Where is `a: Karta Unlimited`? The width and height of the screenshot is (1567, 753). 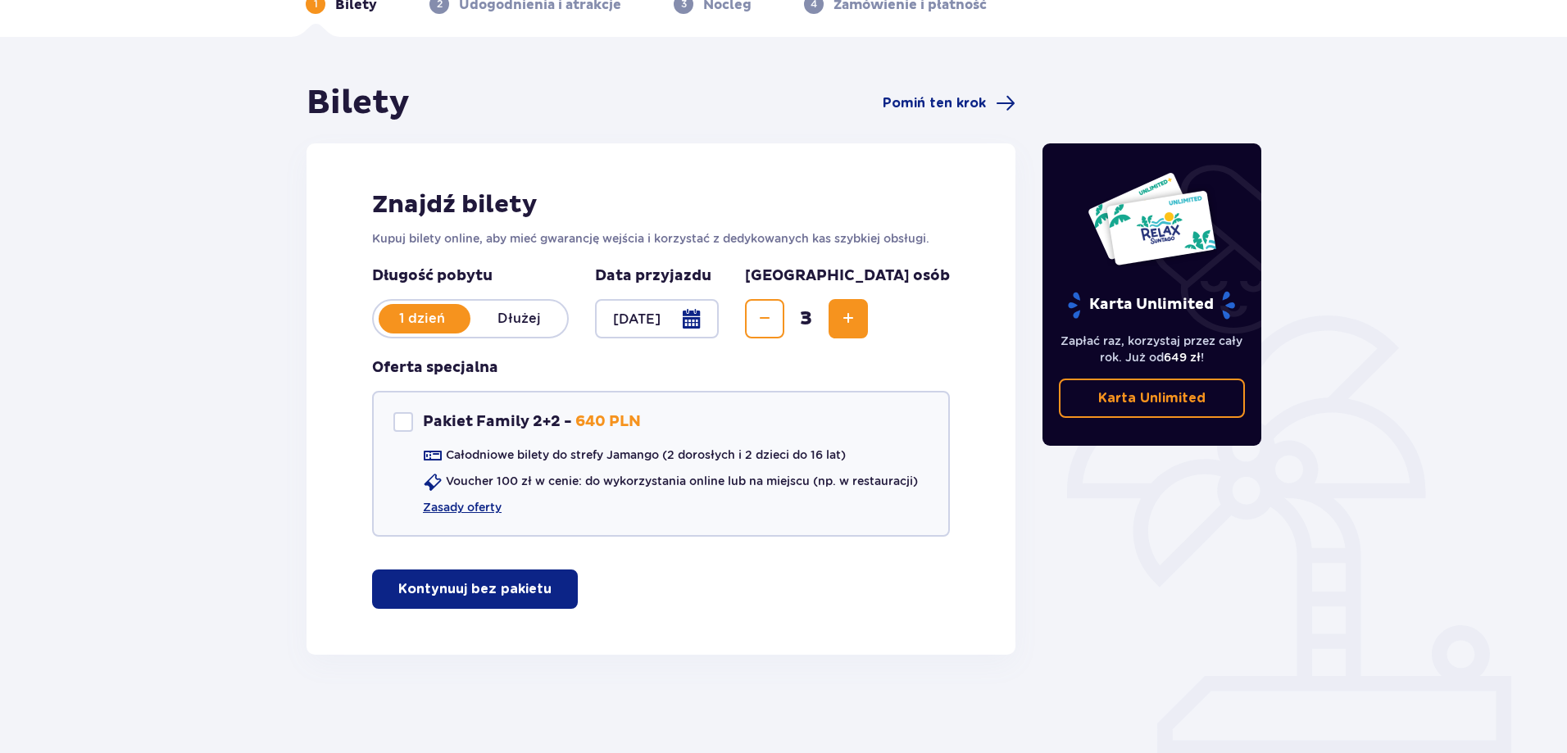 a: Karta Unlimited is located at coordinates (1153, 398).